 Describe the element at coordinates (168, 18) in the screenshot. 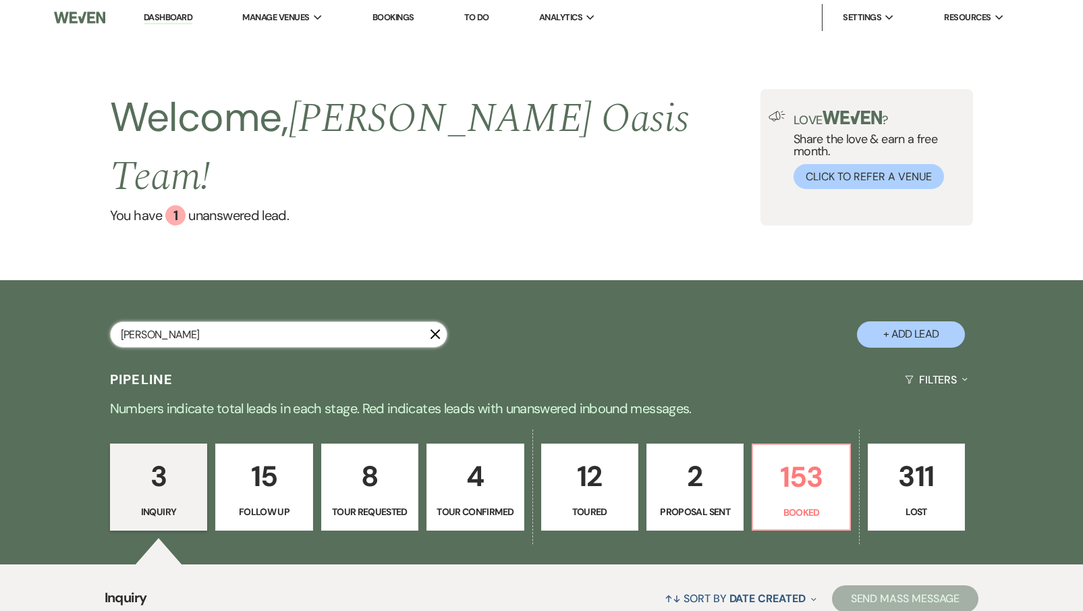

I see `a: Dashboard` at that location.